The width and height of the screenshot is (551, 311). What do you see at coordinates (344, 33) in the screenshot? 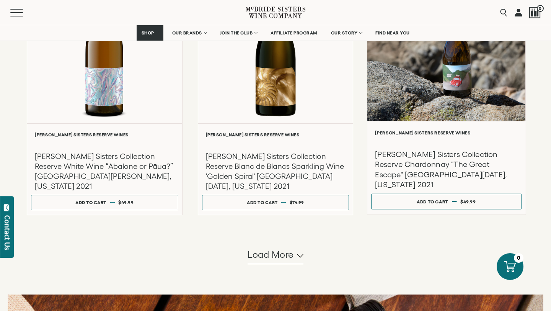
I see `span: OUR STORY` at bounding box center [344, 33].